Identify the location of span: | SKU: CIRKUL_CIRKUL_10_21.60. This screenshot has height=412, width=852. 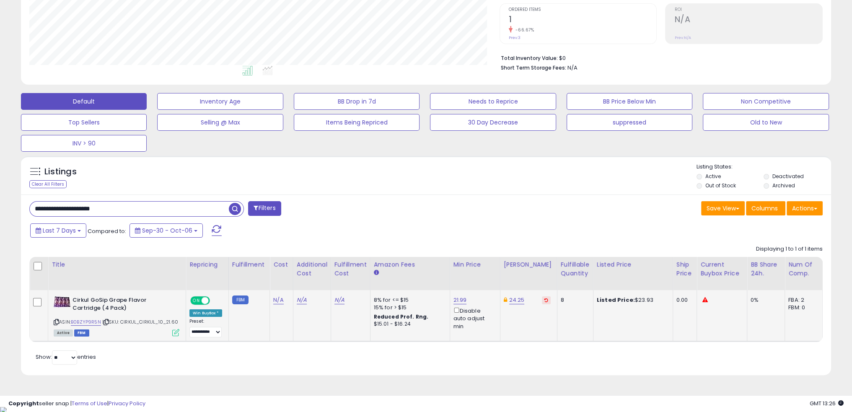
(140, 322).